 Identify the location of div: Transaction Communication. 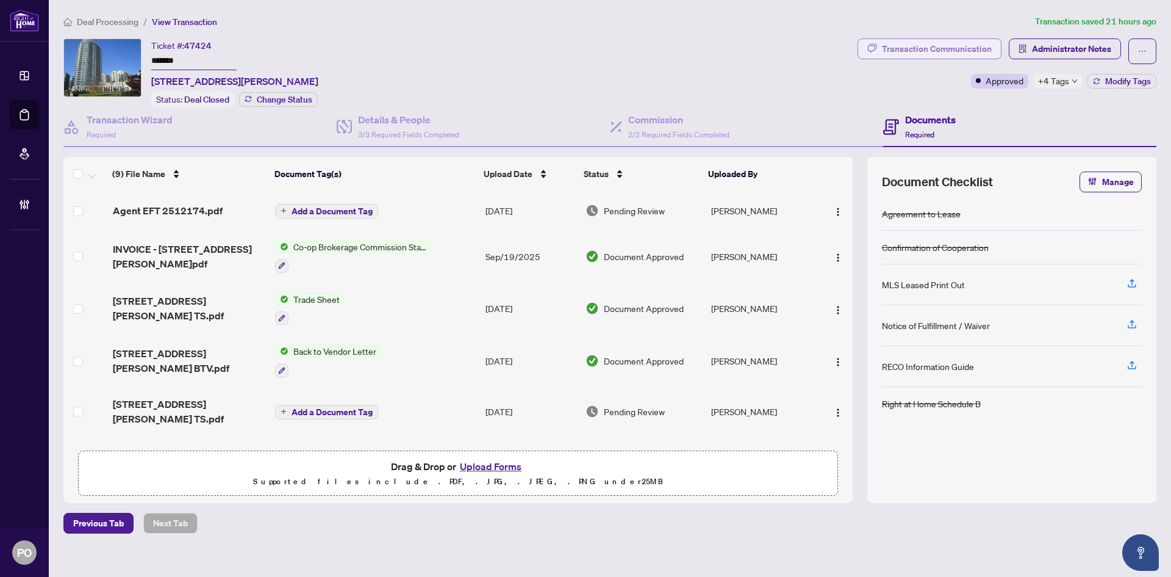
(937, 49).